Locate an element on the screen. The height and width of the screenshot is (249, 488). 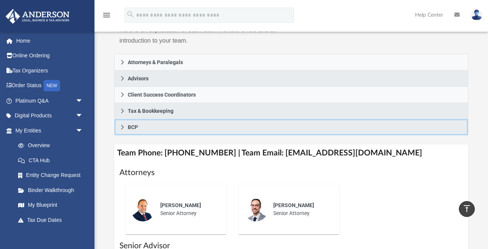
span: Client Success Coordinators is located at coordinates (162, 95).